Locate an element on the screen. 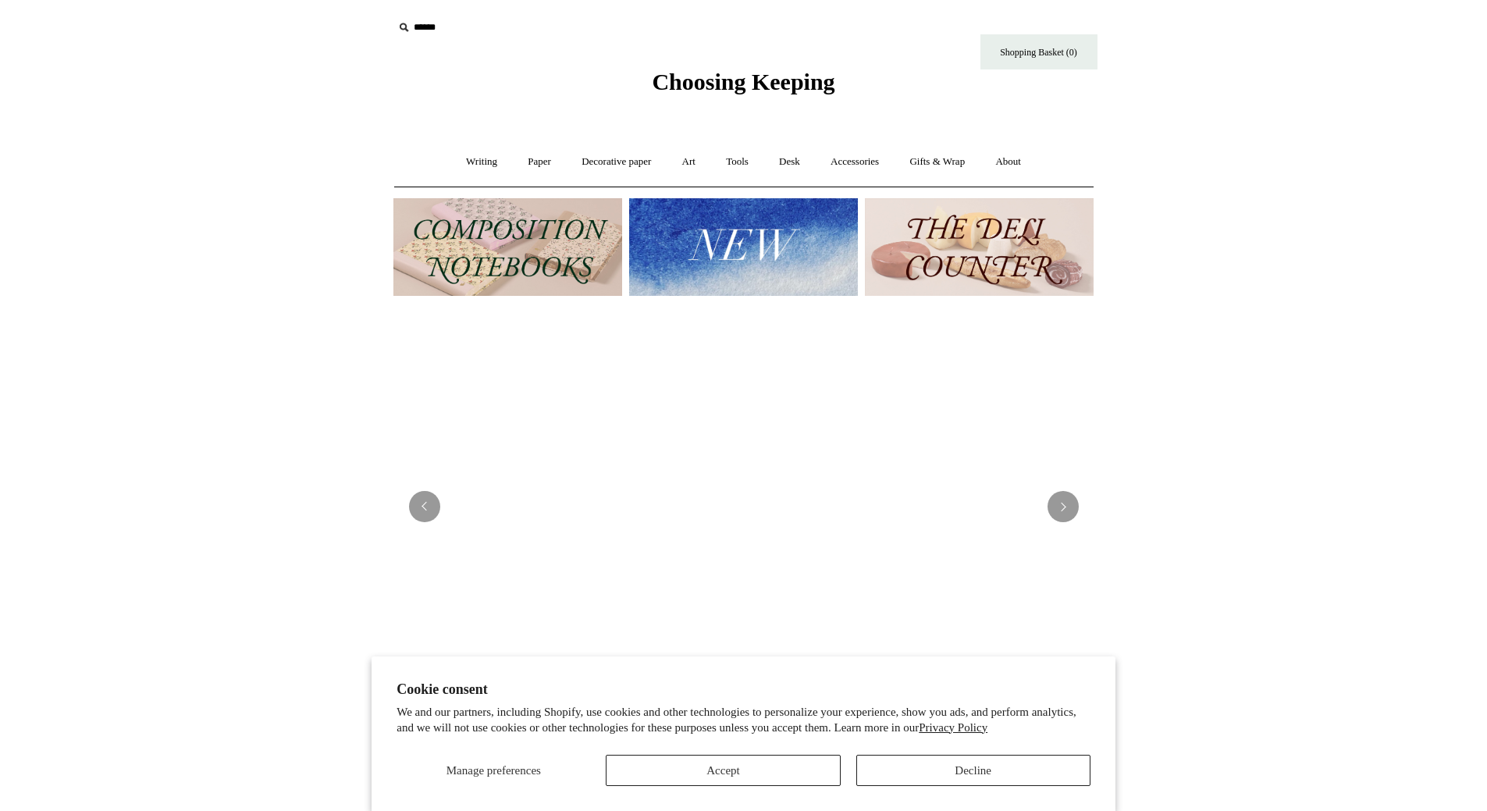  a: The Deli Counter is located at coordinates (979, 247).